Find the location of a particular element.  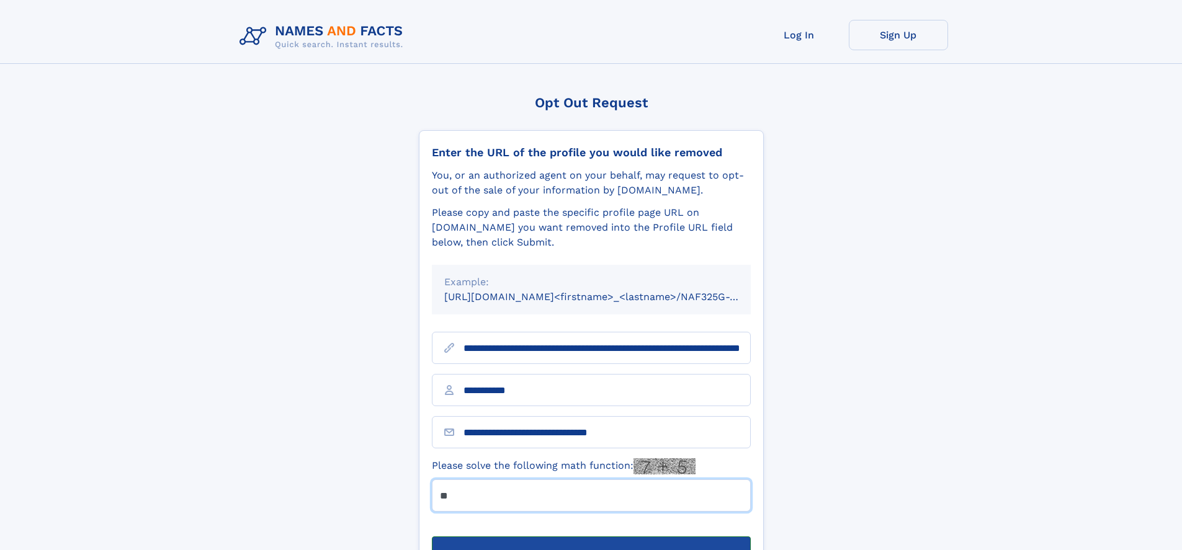

div: Opt Out Request is located at coordinates (591, 102).